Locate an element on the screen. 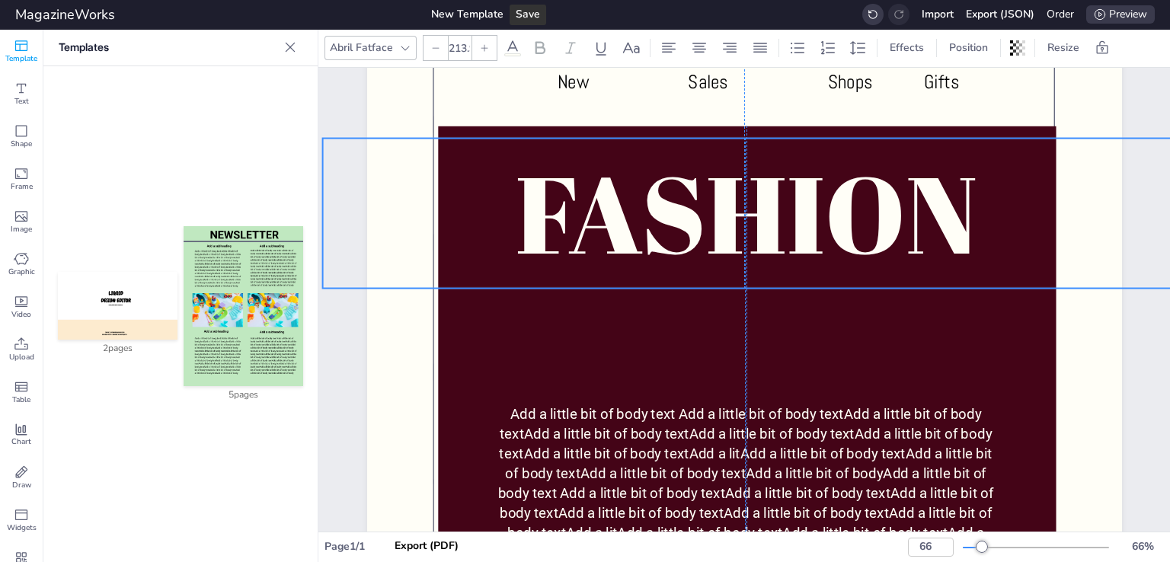 This screenshot has width=1170, height=562. span: 2 pages is located at coordinates (117, 348).